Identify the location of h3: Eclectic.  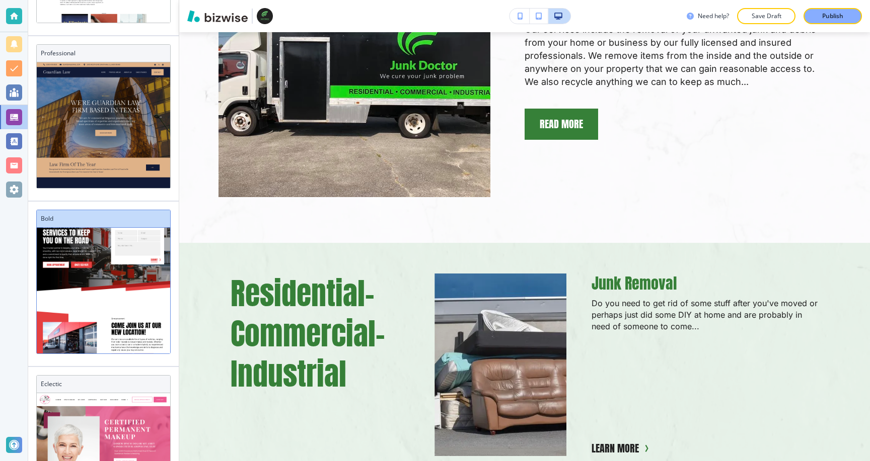
(103, 384).